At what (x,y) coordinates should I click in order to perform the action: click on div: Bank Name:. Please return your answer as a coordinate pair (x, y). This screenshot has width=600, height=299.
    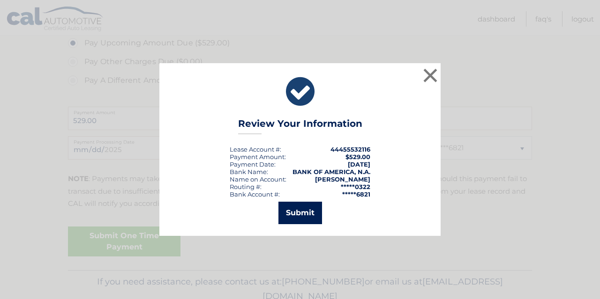
    Looking at the image, I should click on (249, 172).